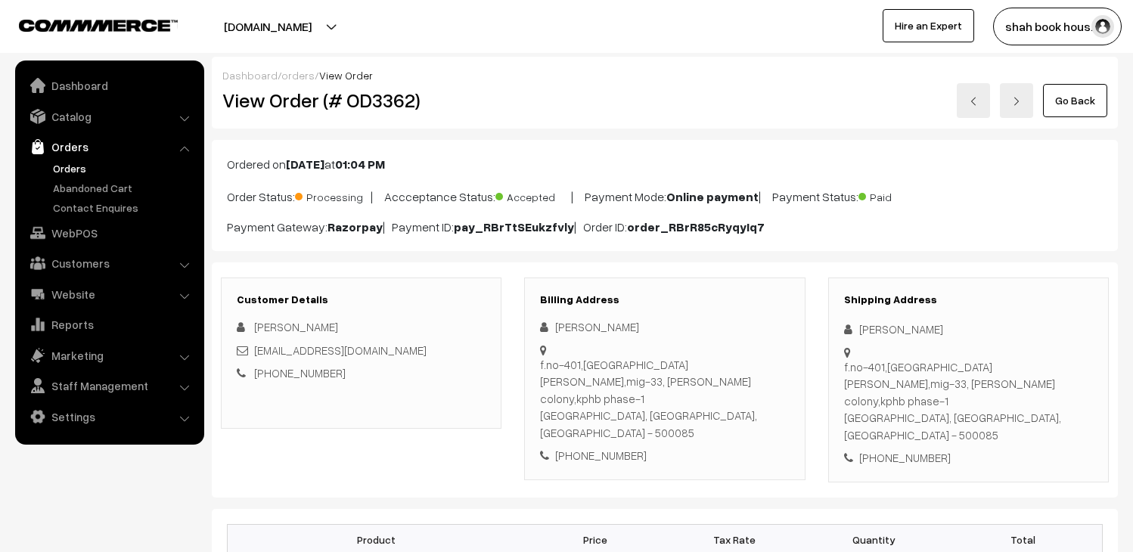  I want to click on a: Reports, so click(109, 324).